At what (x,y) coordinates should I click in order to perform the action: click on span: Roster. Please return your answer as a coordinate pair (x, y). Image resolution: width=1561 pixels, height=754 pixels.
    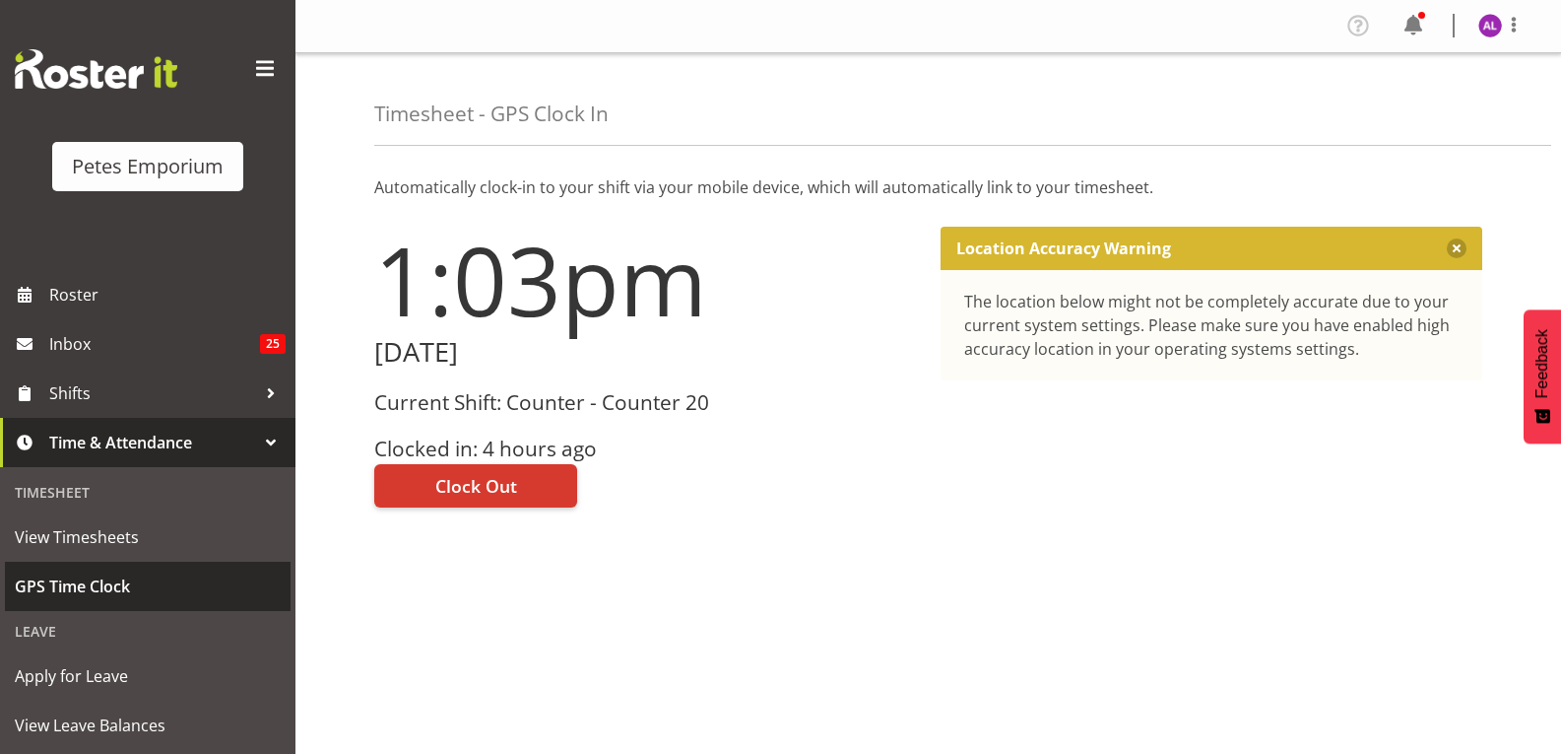
    Looking at the image, I should click on (167, 295).